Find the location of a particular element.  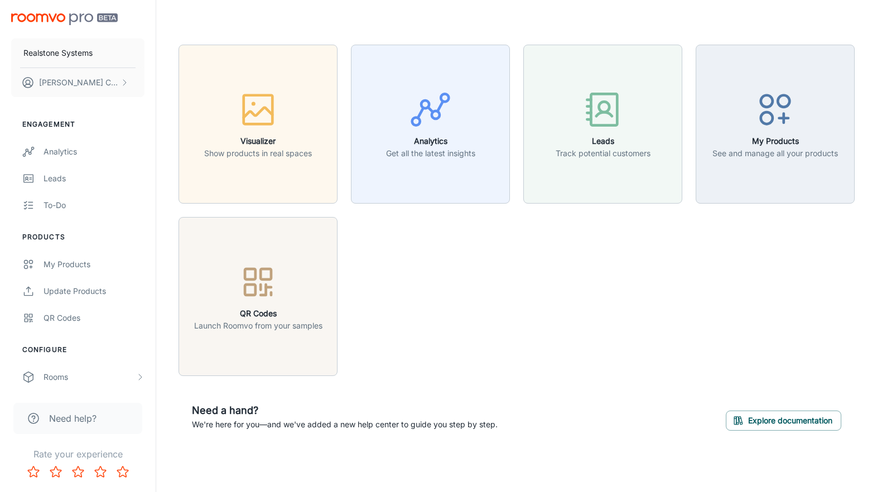

h6: QR Codes is located at coordinates (258, 314).